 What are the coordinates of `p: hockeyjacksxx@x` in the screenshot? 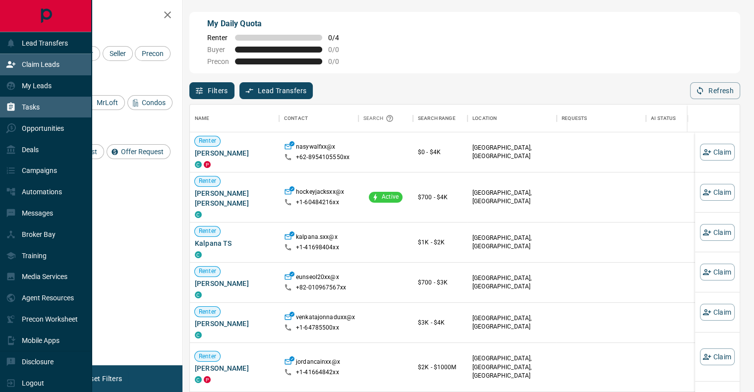 It's located at (320, 193).